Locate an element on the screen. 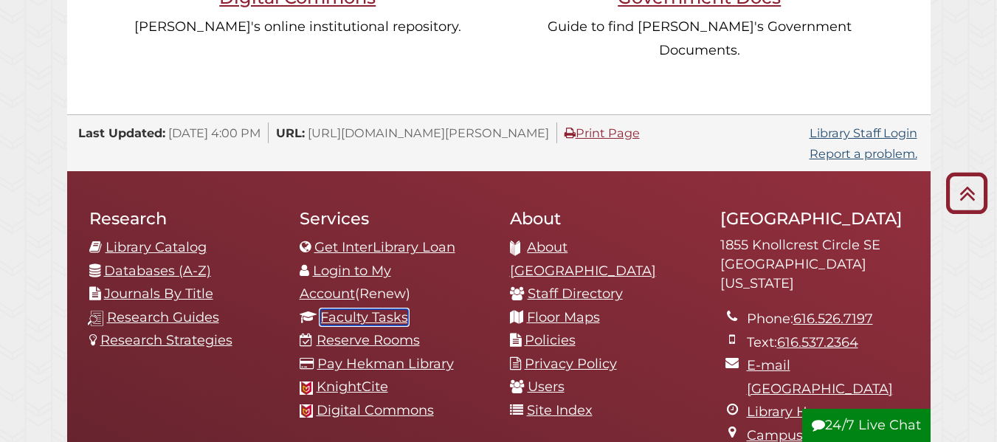  a: KnightCite is located at coordinates (352, 387).